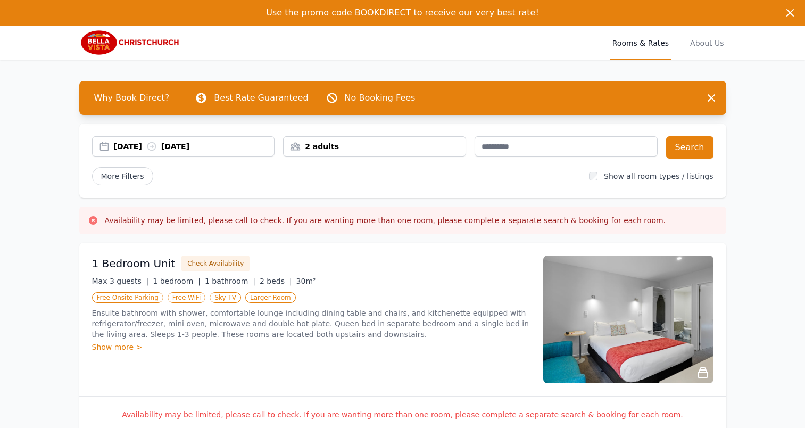  Describe the element at coordinates (187, 297) in the screenshot. I see `span: Free WiFi` at that location.